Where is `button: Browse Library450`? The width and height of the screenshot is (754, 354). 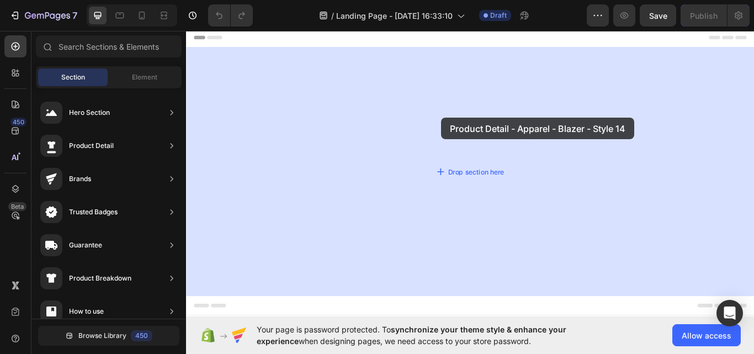 button: Browse Library450 is located at coordinates (109, 336).